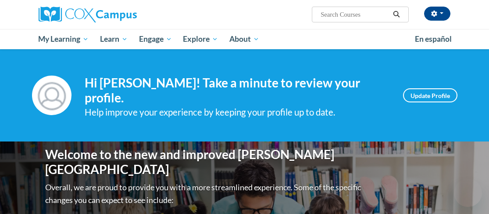 The width and height of the screenshot is (489, 214). What do you see at coordinates (396, 14) in the screenshot?
I see `button: Search` at bounding box center [396, 14].